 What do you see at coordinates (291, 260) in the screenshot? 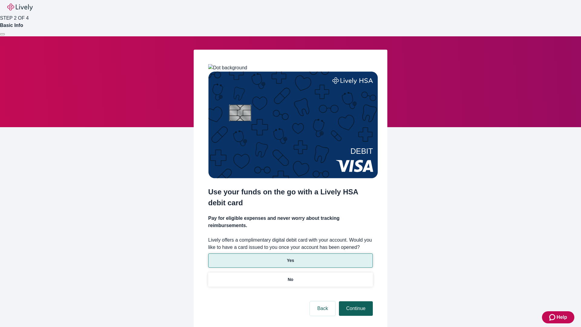
I see `p: Yes` at bounding box center [291, 260].